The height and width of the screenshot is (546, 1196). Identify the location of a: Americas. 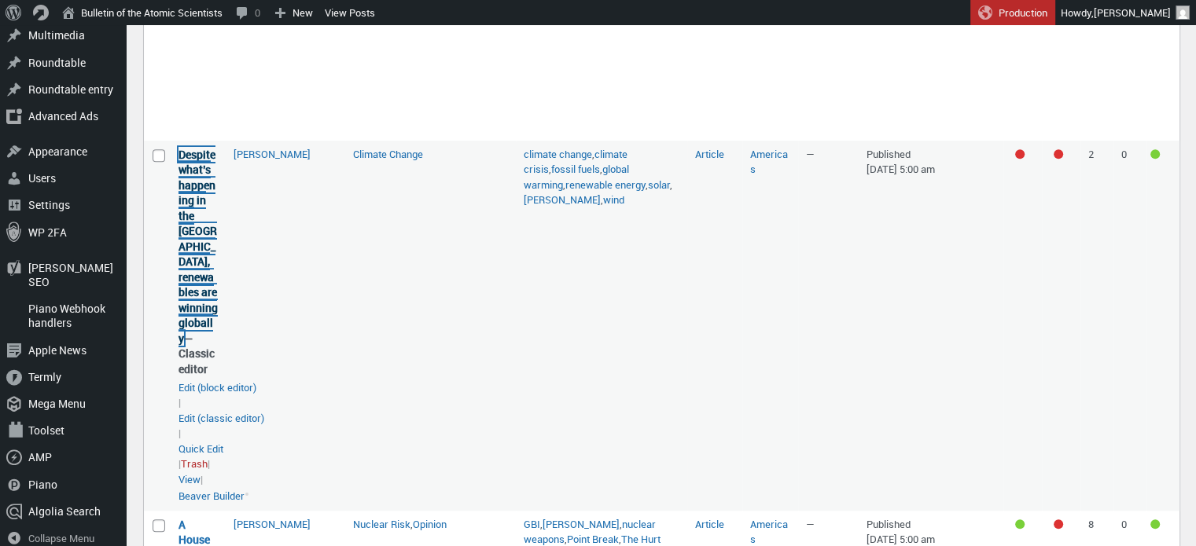
(769, 162).